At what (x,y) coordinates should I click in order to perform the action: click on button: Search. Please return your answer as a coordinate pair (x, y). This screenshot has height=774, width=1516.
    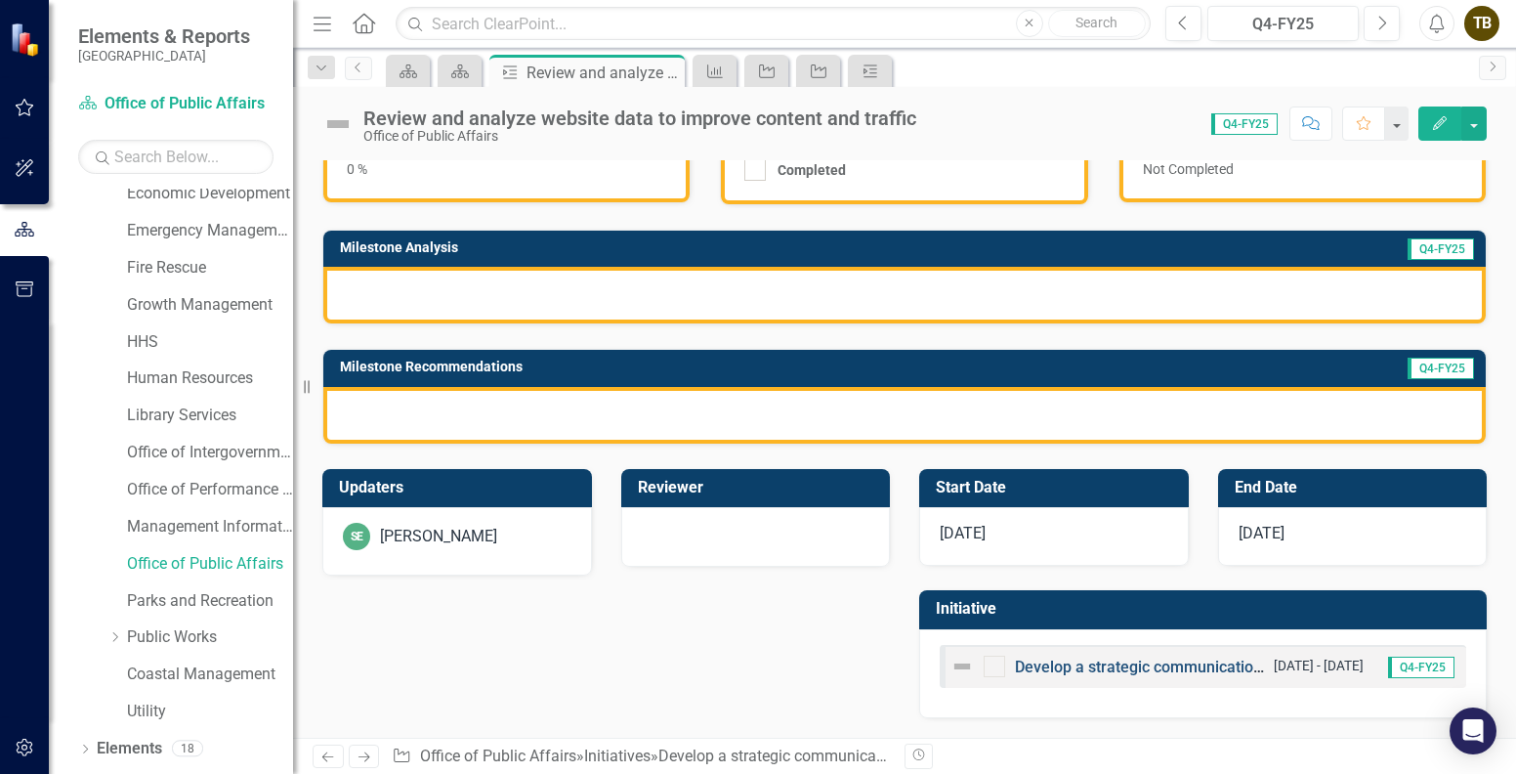
    Looking at the image, I should click on (1097, 23).